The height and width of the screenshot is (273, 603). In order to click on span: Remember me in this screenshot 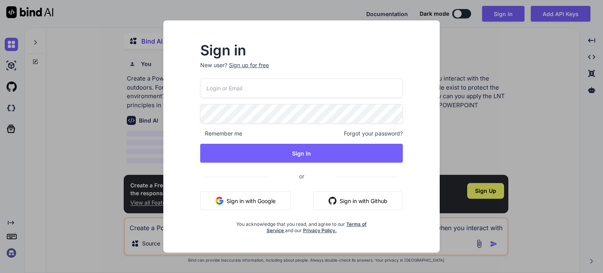, I will do `click(221, 134)`.